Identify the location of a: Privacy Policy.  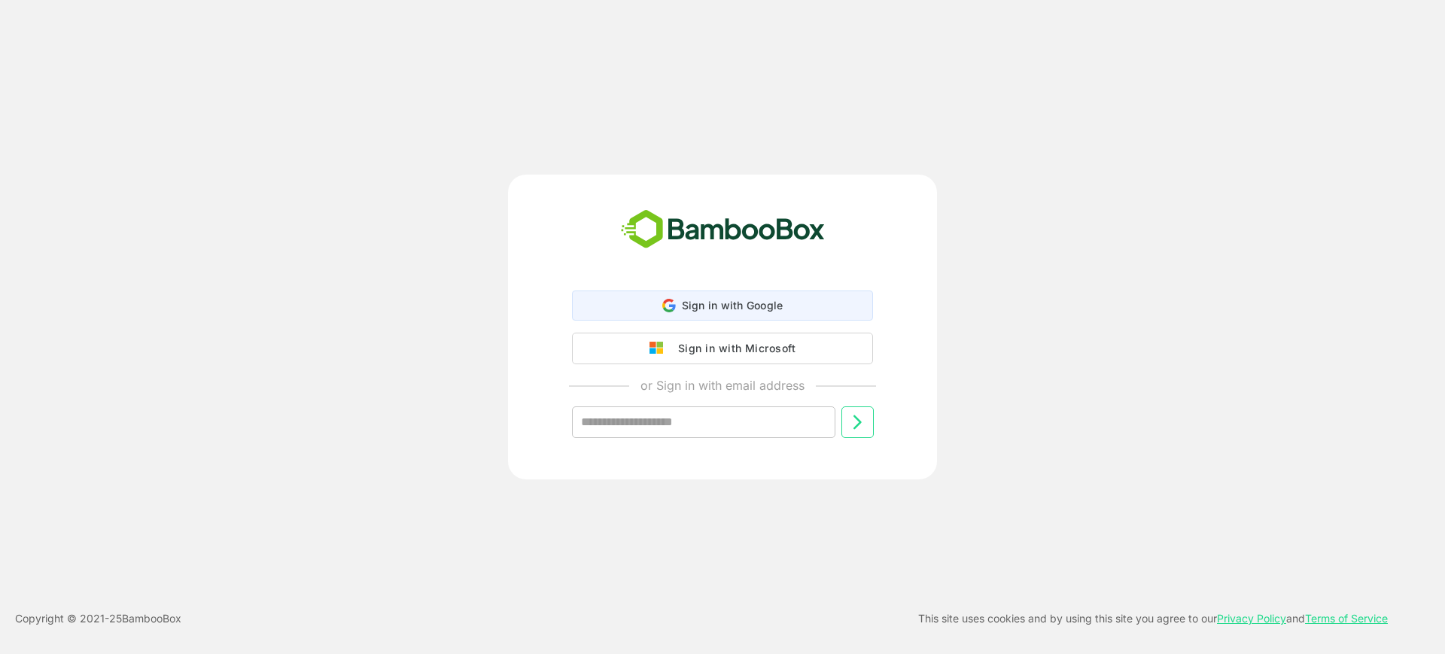
(1252, 618).